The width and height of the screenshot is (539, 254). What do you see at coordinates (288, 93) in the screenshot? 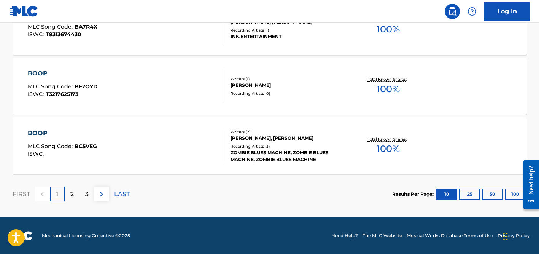
I see `div: Recording Artists ( 0 )` at bounding box center [288, 93].